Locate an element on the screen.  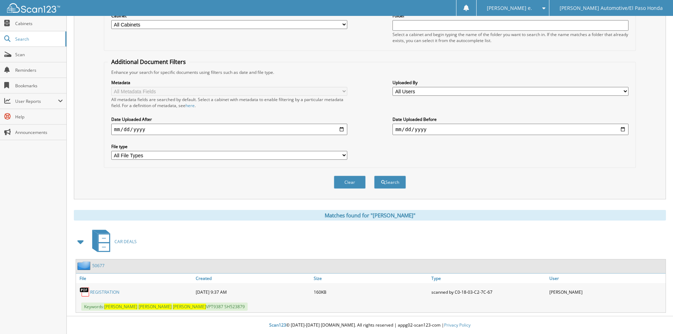
span: Search is located at coordinates (38, 39).